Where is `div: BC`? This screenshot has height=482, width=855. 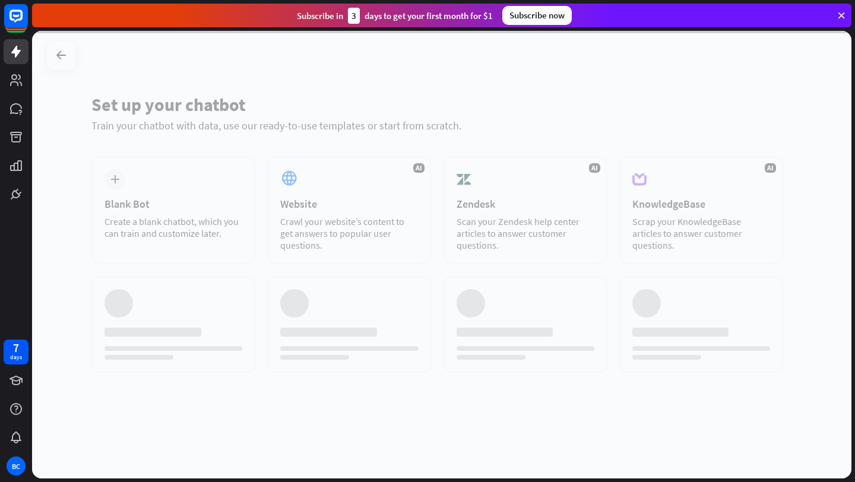 div: BC is located at coordinates (16, 466).